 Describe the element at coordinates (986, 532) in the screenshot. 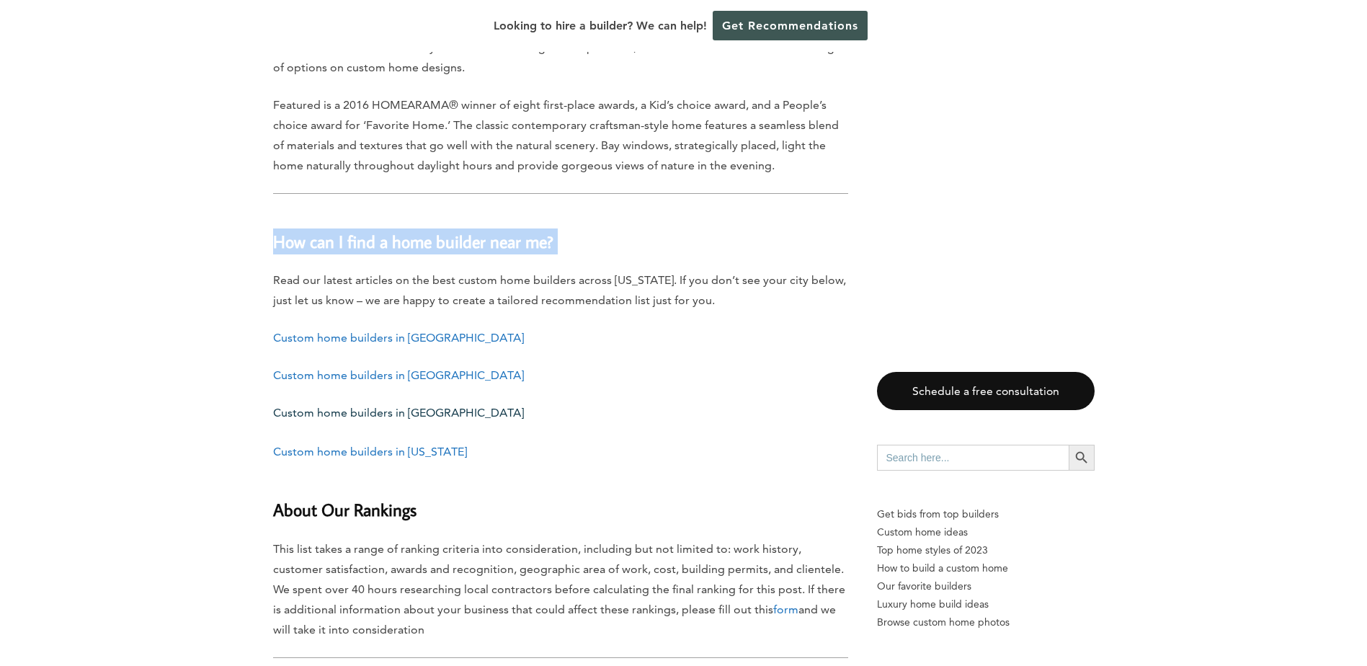

I see `p: Custom home ideas` at that location.